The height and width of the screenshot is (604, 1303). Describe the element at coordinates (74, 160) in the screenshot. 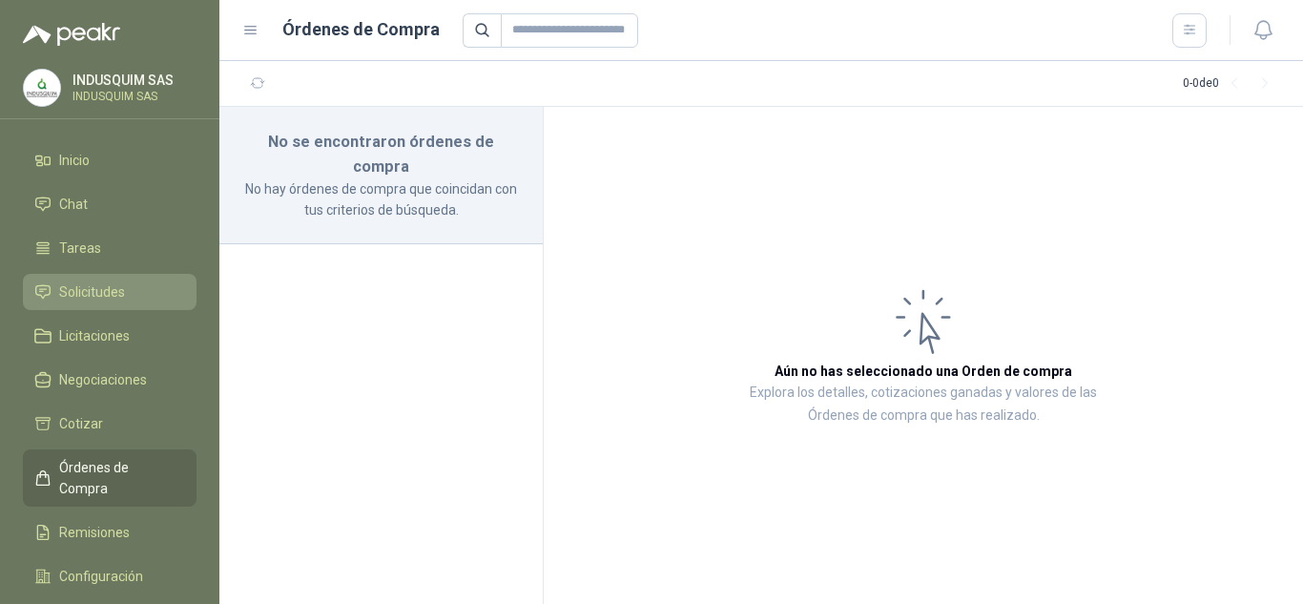

I see `span: Inicio` at that location.